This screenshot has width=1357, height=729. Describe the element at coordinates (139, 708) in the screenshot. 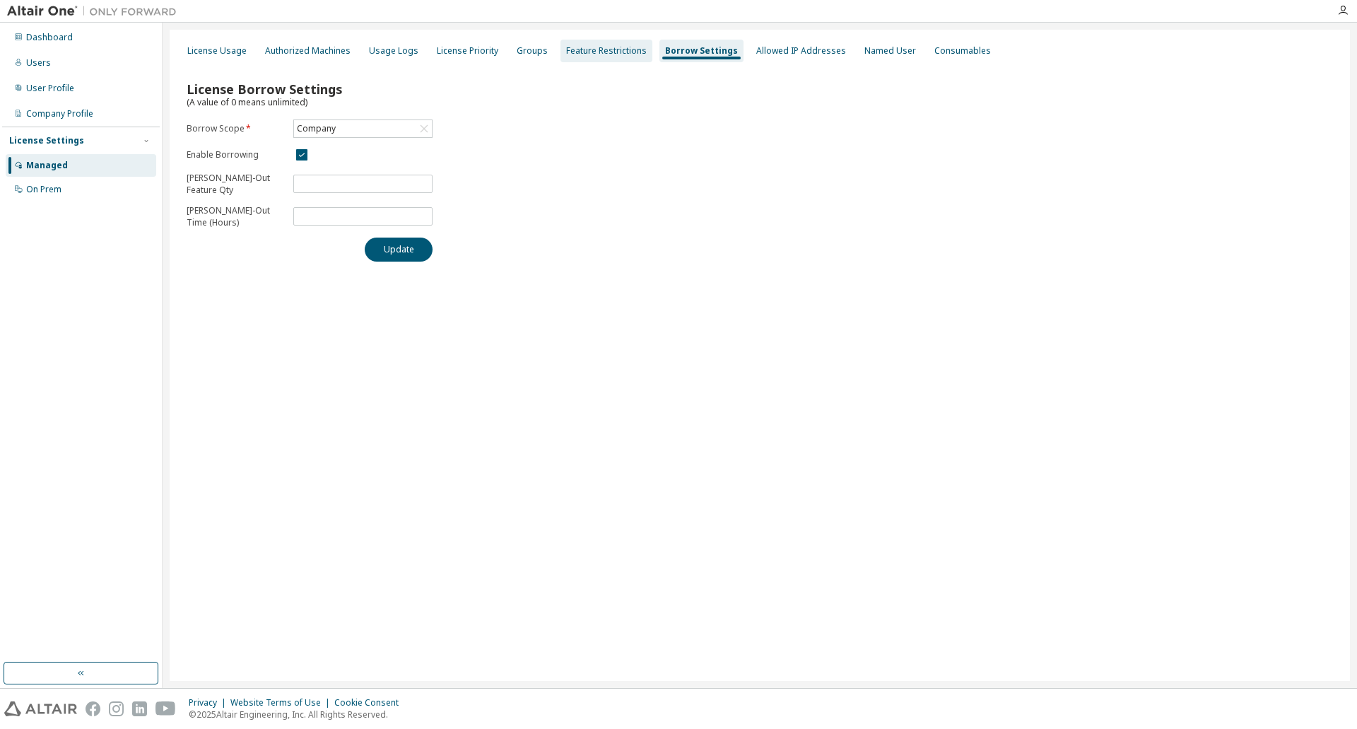

I see `img: linkedin.svg` at that location.